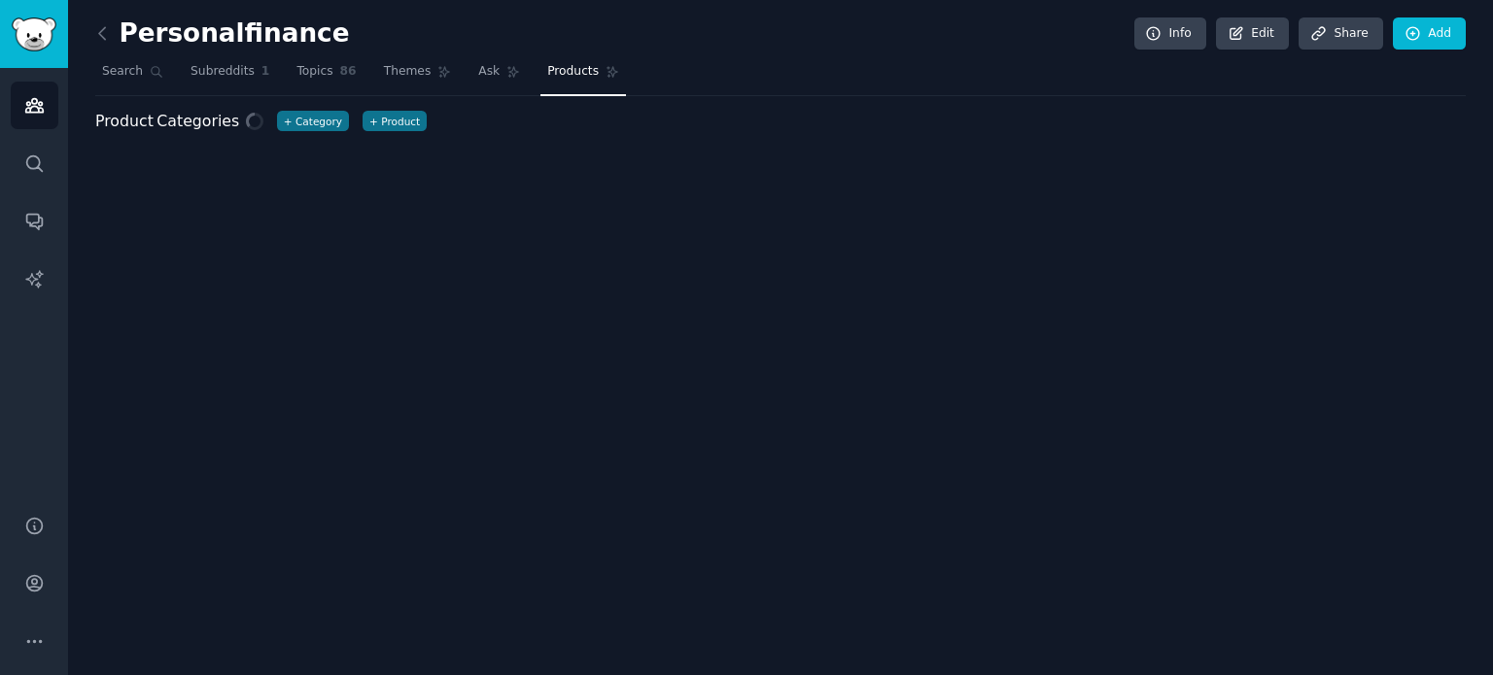  What do you see at coordinates (418, 76) in the screenshot?
I see `a: Themes` at bounding box center [418, 76].